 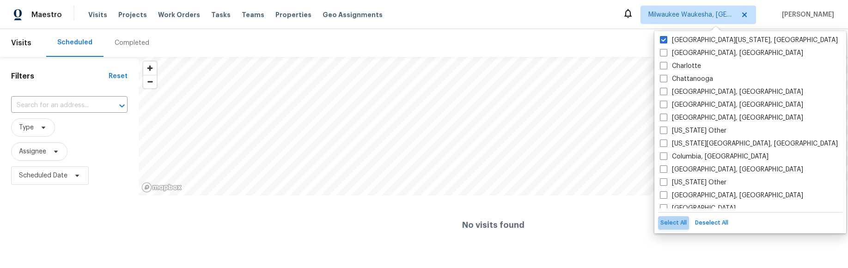 I want to click on label: Charlotte, so click(x=680, y=66).